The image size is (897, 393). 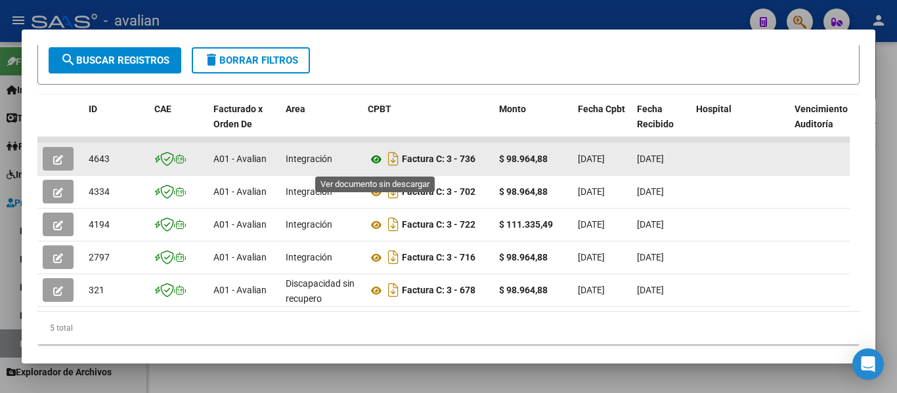 I want to click on strong: Factura C: 3 - 678, so click(x=438, y=291).